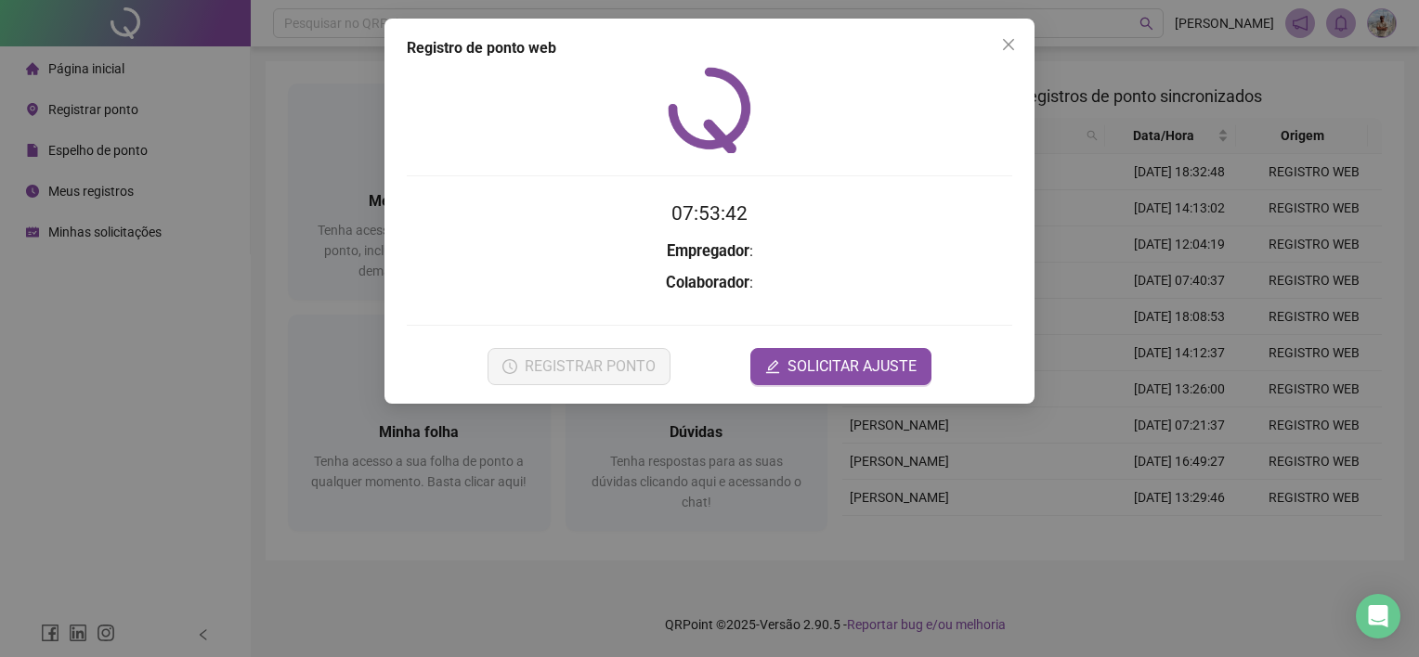 The width and height of the screenshot is (1419, 657). Describe the element at coordinates (578, 367) in the screenshot. I see `button: REGISTRAR PONTO` at that location.